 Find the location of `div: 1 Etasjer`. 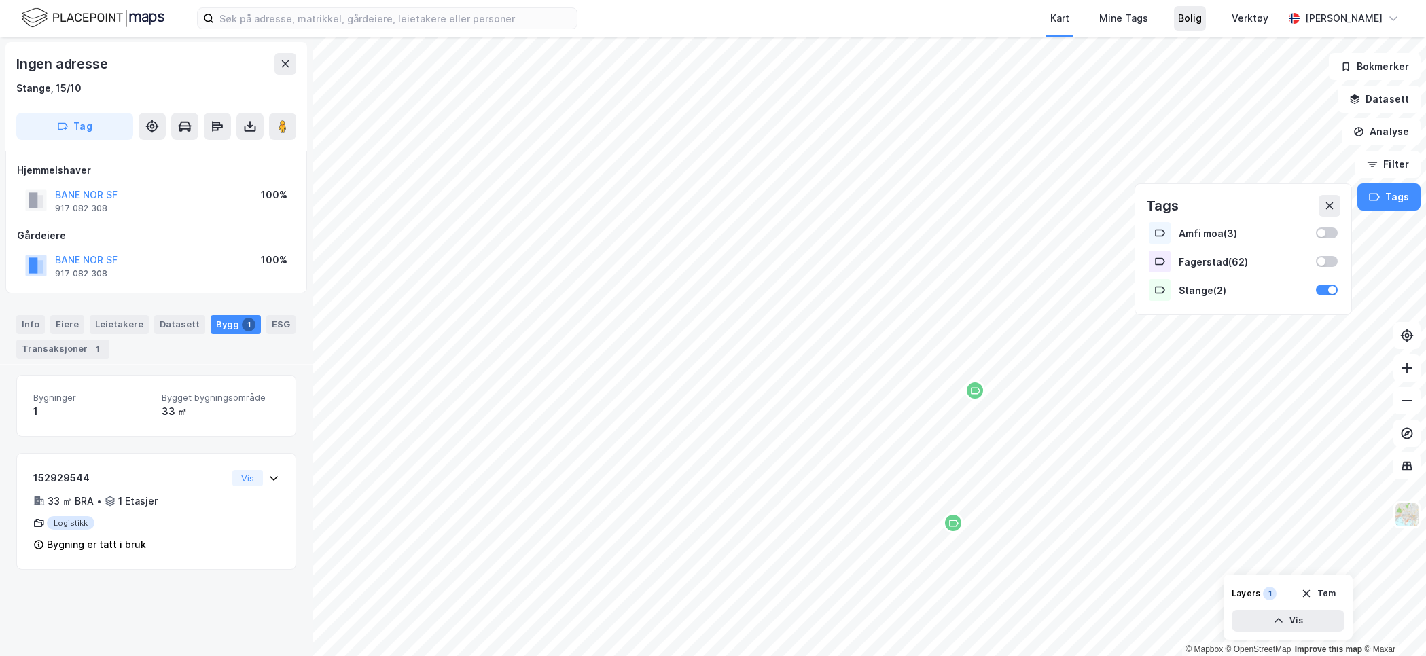

div: 1 Etasjer is located at coordinates (138, 501).